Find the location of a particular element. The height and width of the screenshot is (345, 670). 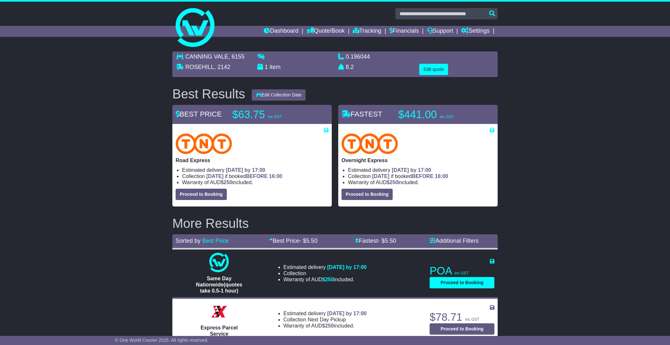

span: , 6155 is located at coordinates (236, 57).